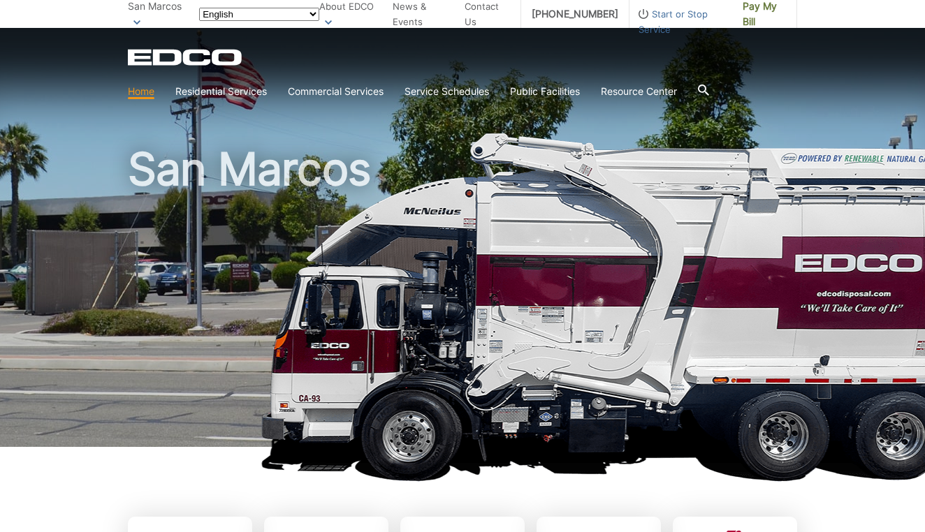 The height and width of the screenshot is (532, 925). Describe the element at coordinates (335, 92) in the screenshot. I see `a: Commercial Services` at that location.